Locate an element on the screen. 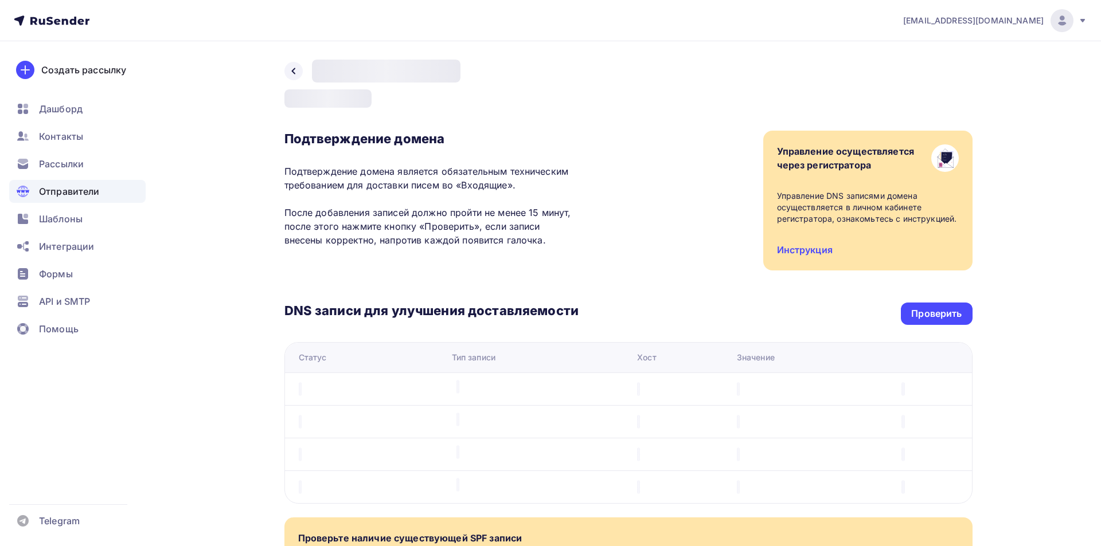 This screenshot has width=1101, height=546. div: Значение is located at coordinates (755, 358).